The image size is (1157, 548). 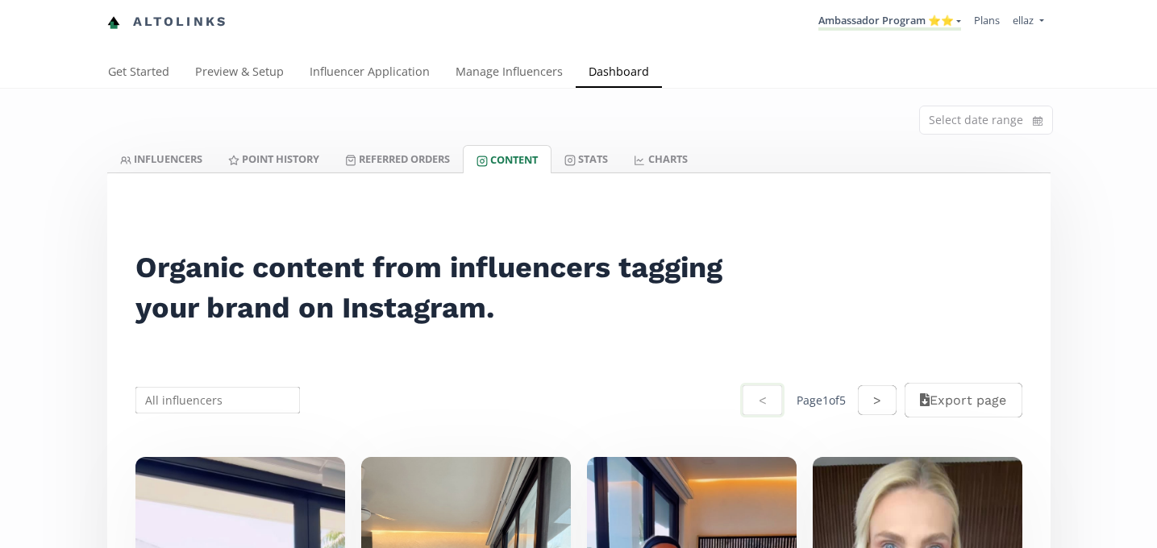 I want to click on h2: Organic content from influencers tagging your brand on Instagram., so click(x=439, y=288).